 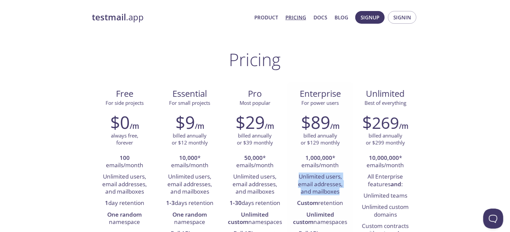 I want to click on strong: 100, so click(x=125, y=158).